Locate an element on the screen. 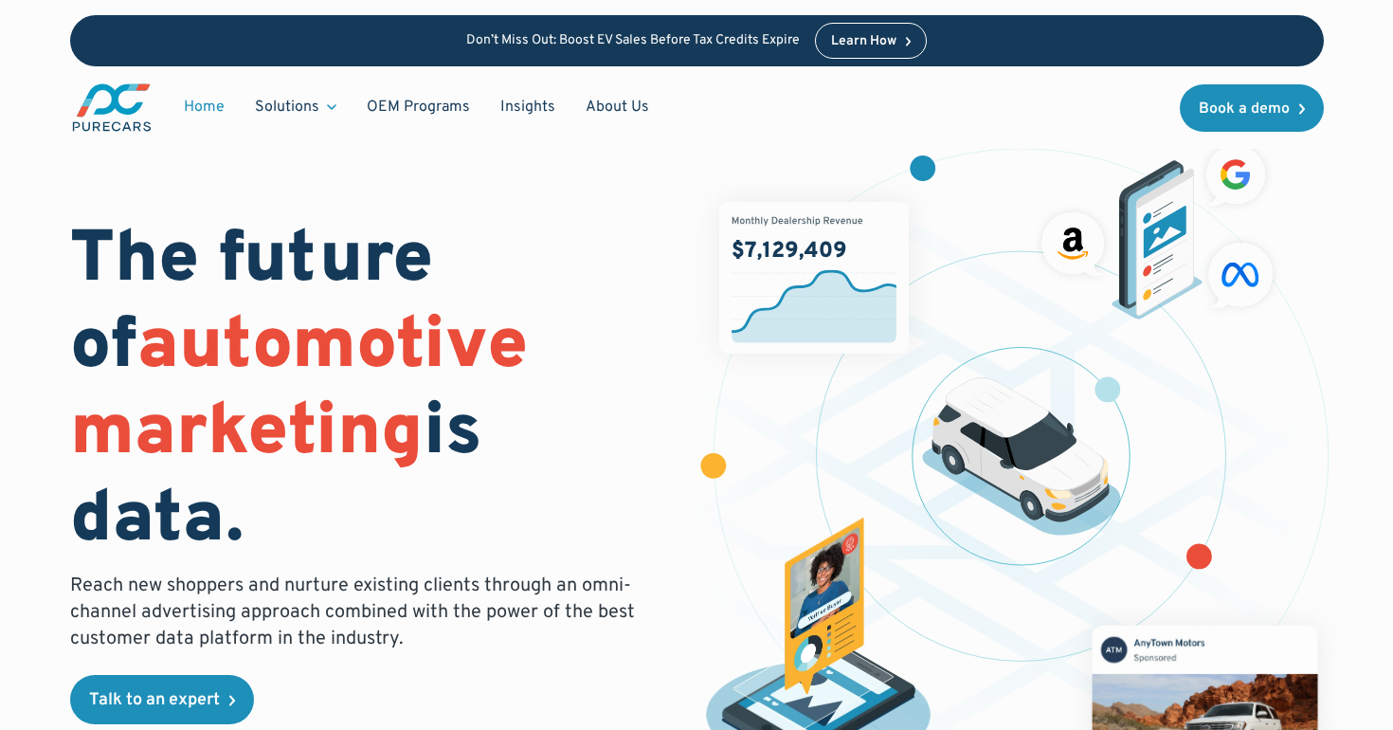  h1: The future of is data. is located at coordinates (372, 391).